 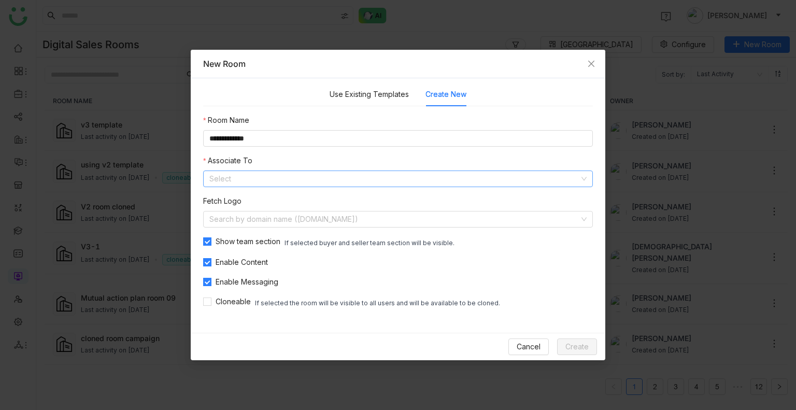 I want to click on span: Show team section, so click(x=248, y=242).